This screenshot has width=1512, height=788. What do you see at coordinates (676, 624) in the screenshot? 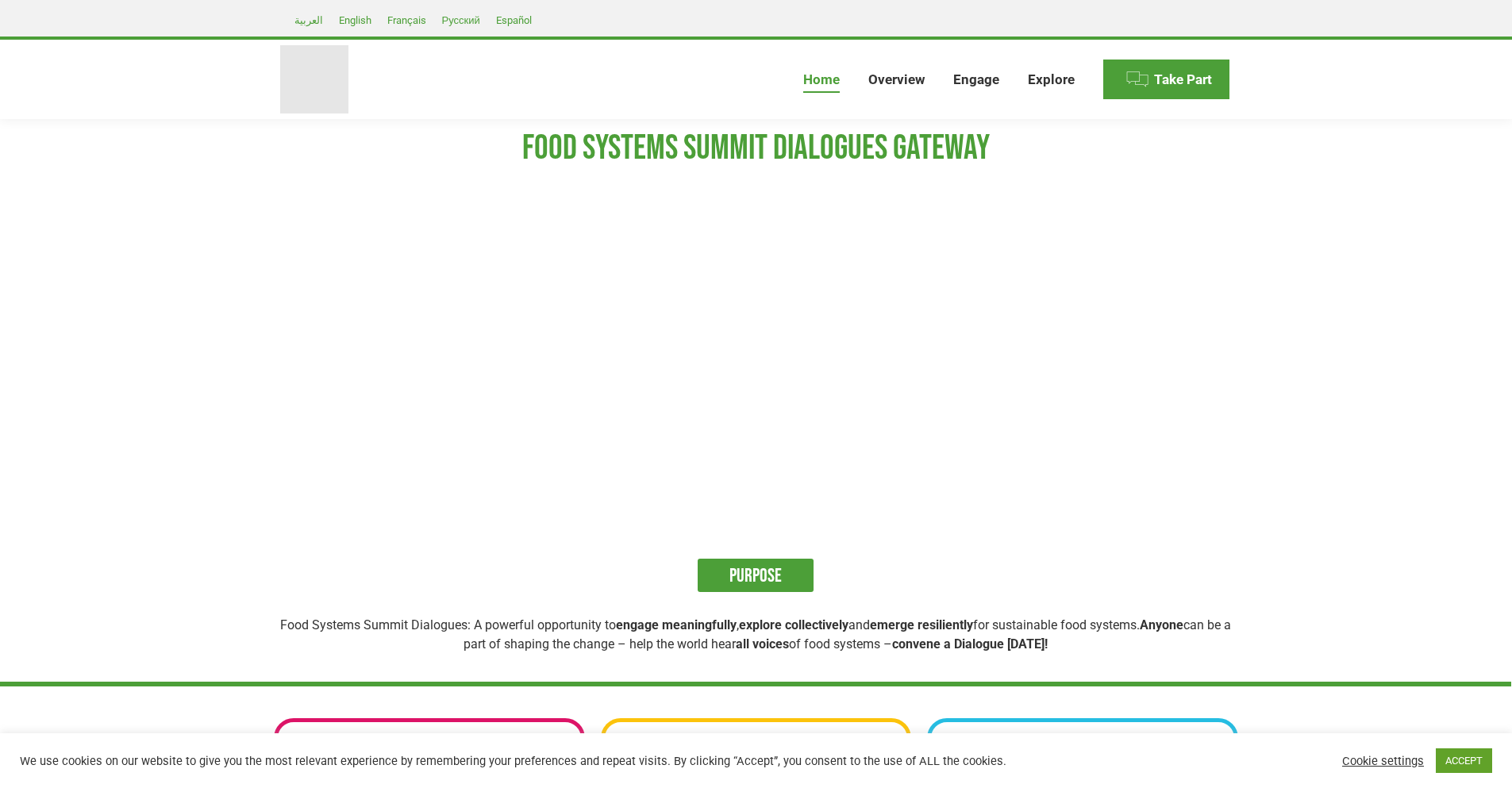
I see `strong: engage meaningfully` at bounding box center [676, 624].